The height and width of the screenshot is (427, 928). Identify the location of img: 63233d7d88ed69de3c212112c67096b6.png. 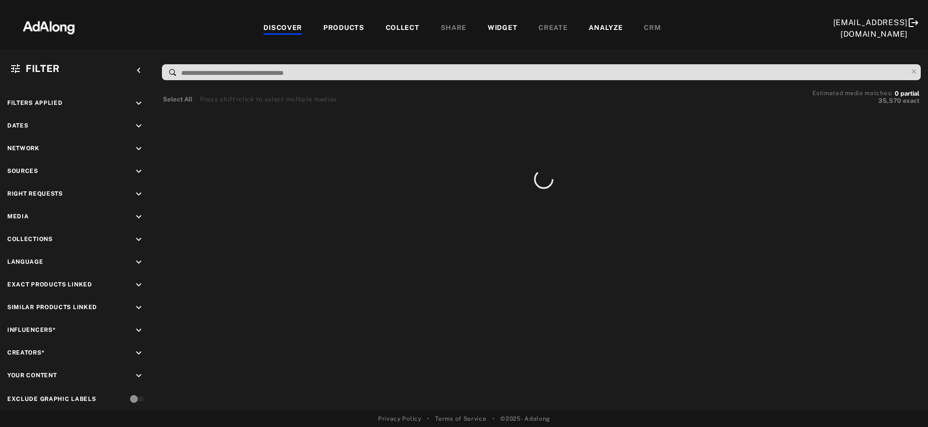
(49, 27).